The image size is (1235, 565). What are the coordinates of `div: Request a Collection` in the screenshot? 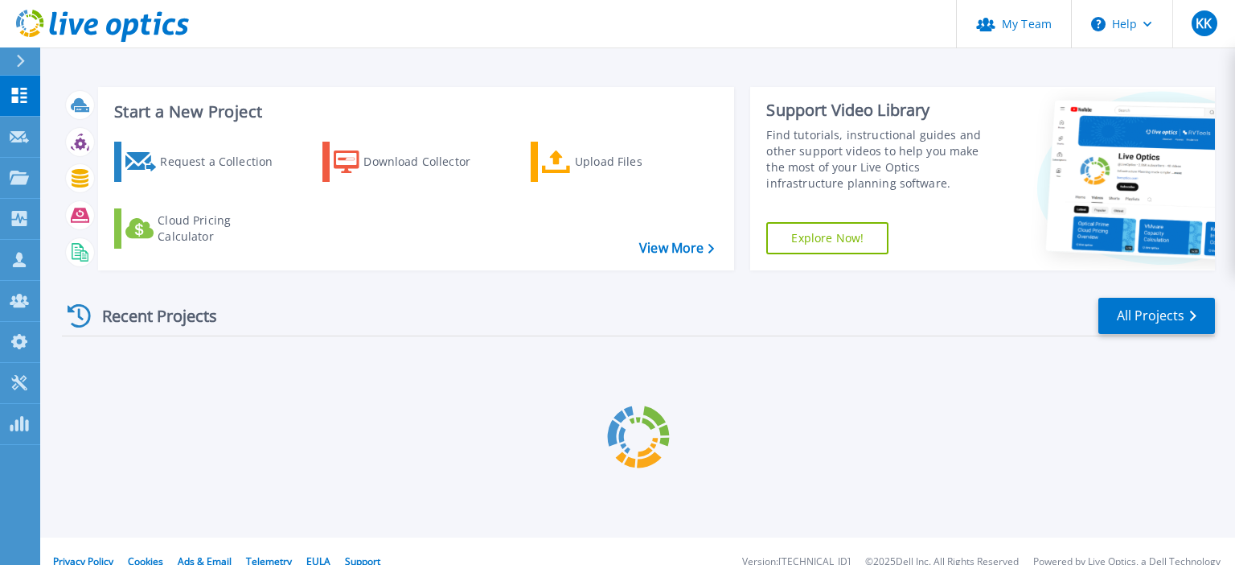 It's located at (224, 162).